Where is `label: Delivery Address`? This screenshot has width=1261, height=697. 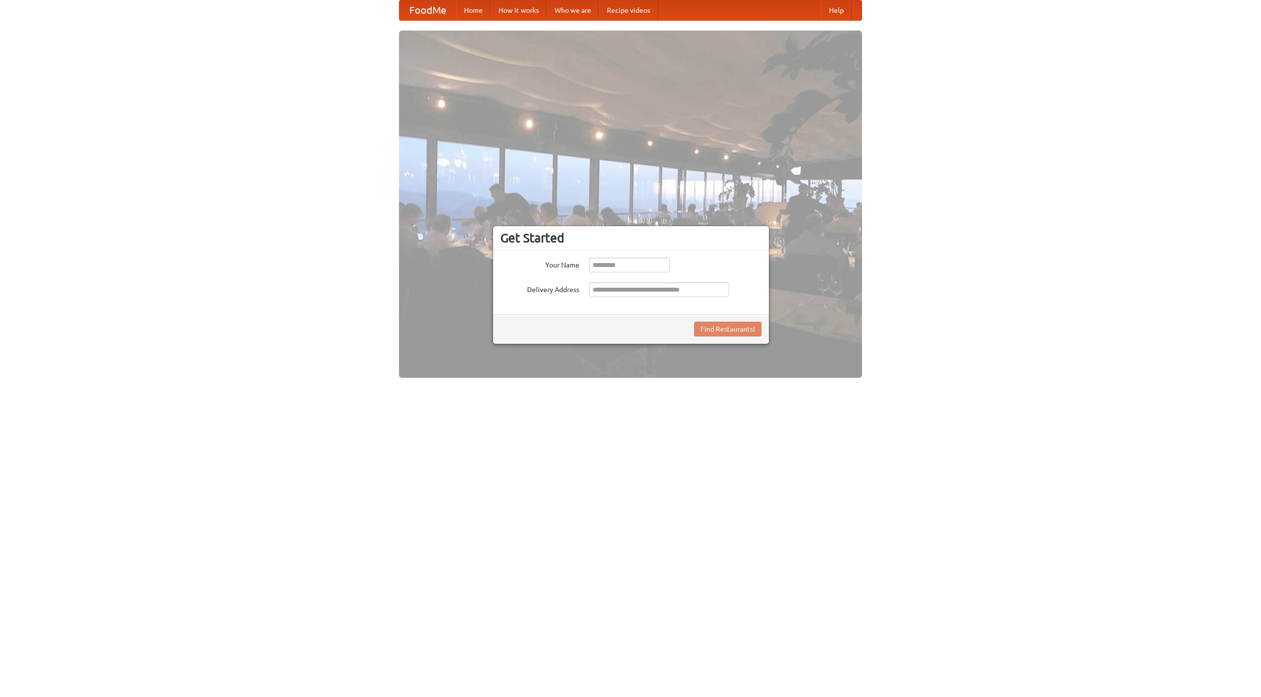 label: Delivery Address is located at coordinates (540, 288).